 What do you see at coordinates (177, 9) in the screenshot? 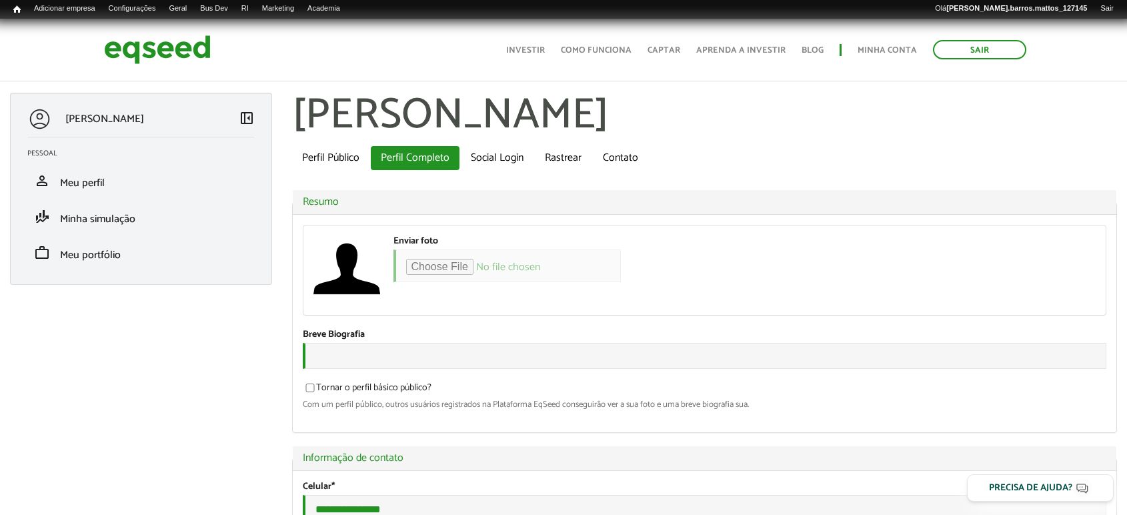
I see `a: Geral` at bounding box center [177, 9].